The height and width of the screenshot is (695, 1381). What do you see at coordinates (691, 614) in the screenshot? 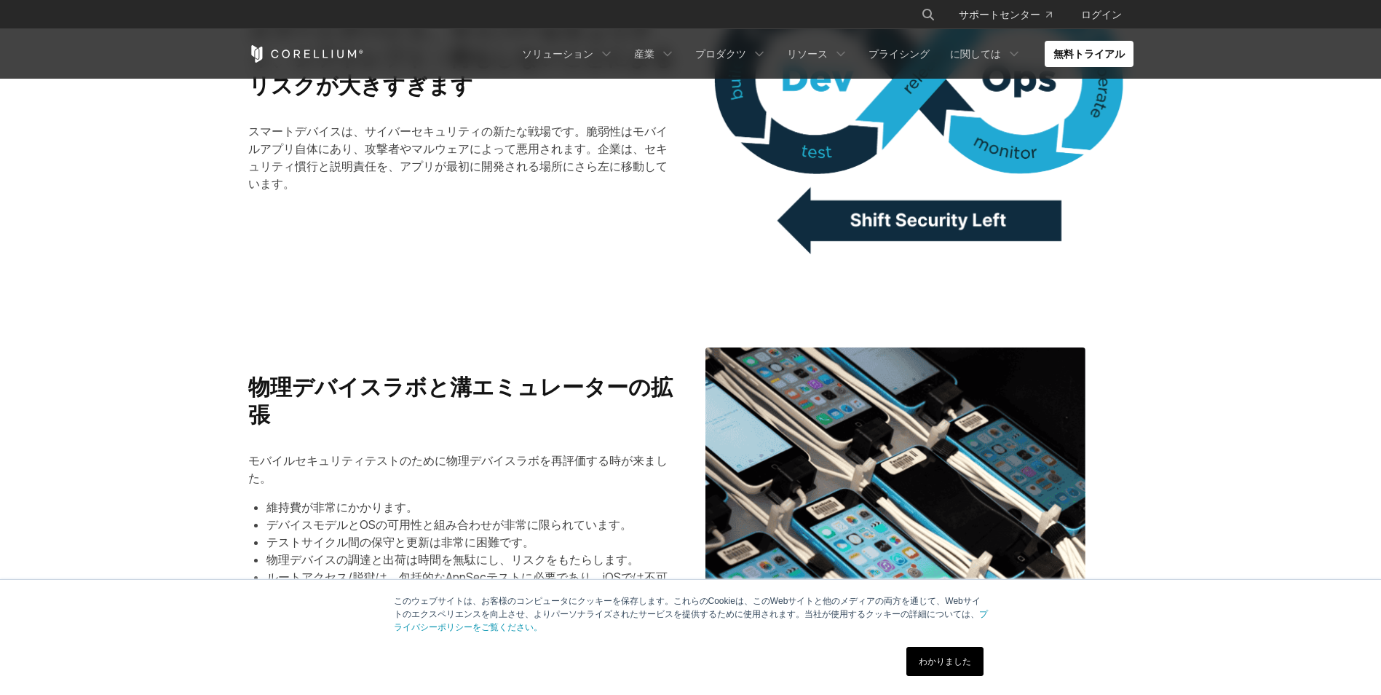
I see `p: このウェブサイトは、お客様のコンピュータにクッキーを保存します。これらのCookieは、このWebサイトと他のメディアの両方を通じて、Webサイトのエクスペリエンスを向上させ、よりパーソナライズ...` at bounding box center [691, 614].